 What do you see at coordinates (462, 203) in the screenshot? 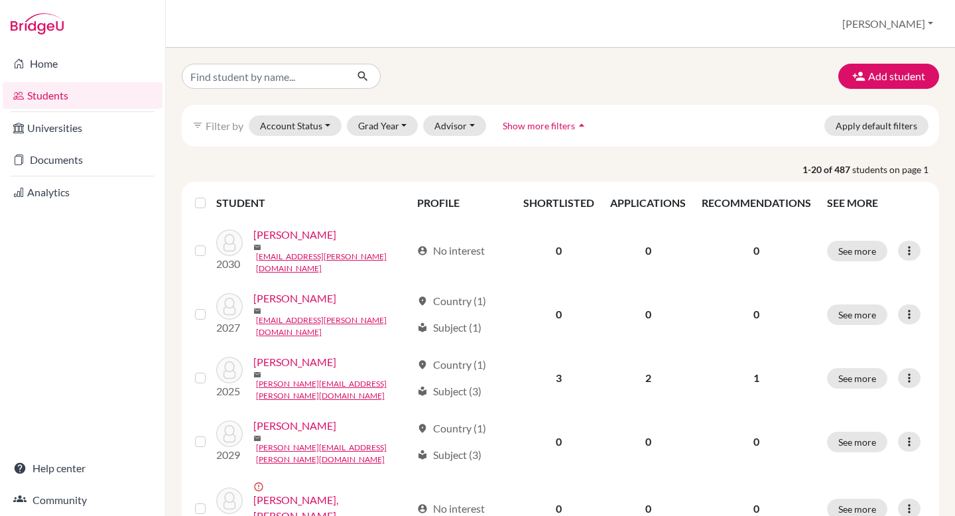
I see `th: PROFILE` at bounding box center [462, 203].